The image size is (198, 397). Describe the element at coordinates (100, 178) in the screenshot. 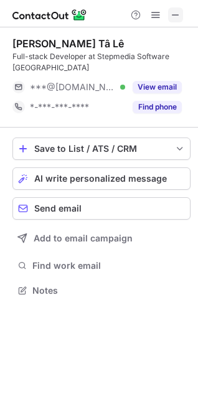

I see `span: AI write personalized message` at that location.